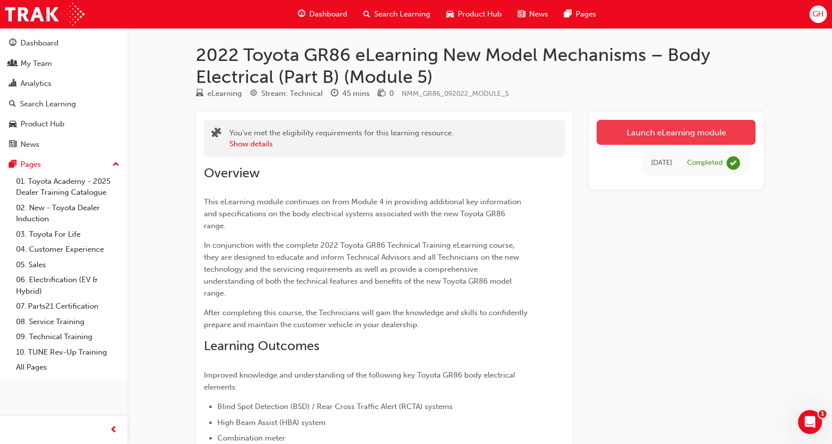 Image resolution: width=832 pixels, height=444 pixels. Describe the element at coordinates (63, 83) in the screenshot. I see `a: Analytics` at that location.